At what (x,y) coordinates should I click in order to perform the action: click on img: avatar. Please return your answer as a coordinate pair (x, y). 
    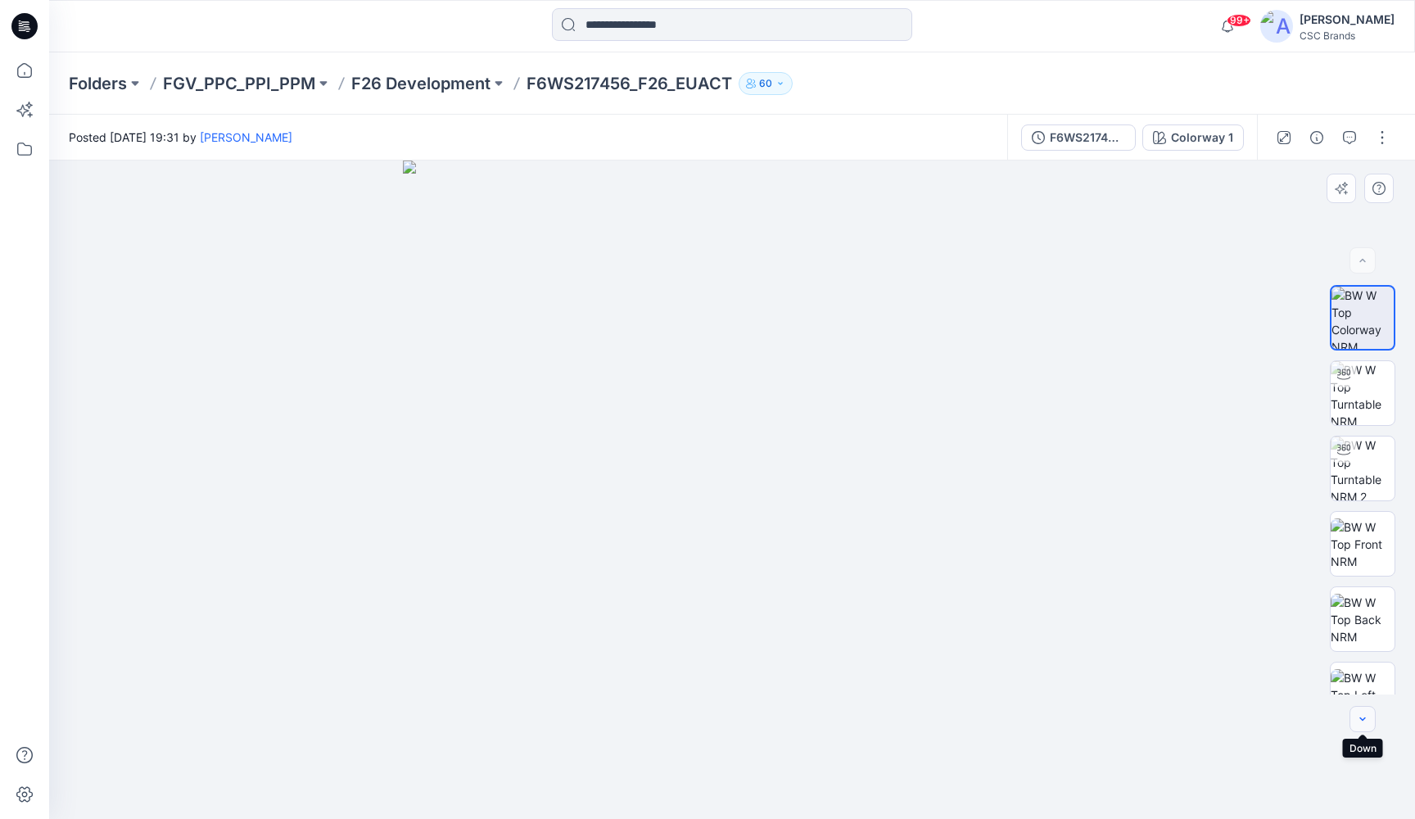
    Looking at the image, I should click on (1276, 26).